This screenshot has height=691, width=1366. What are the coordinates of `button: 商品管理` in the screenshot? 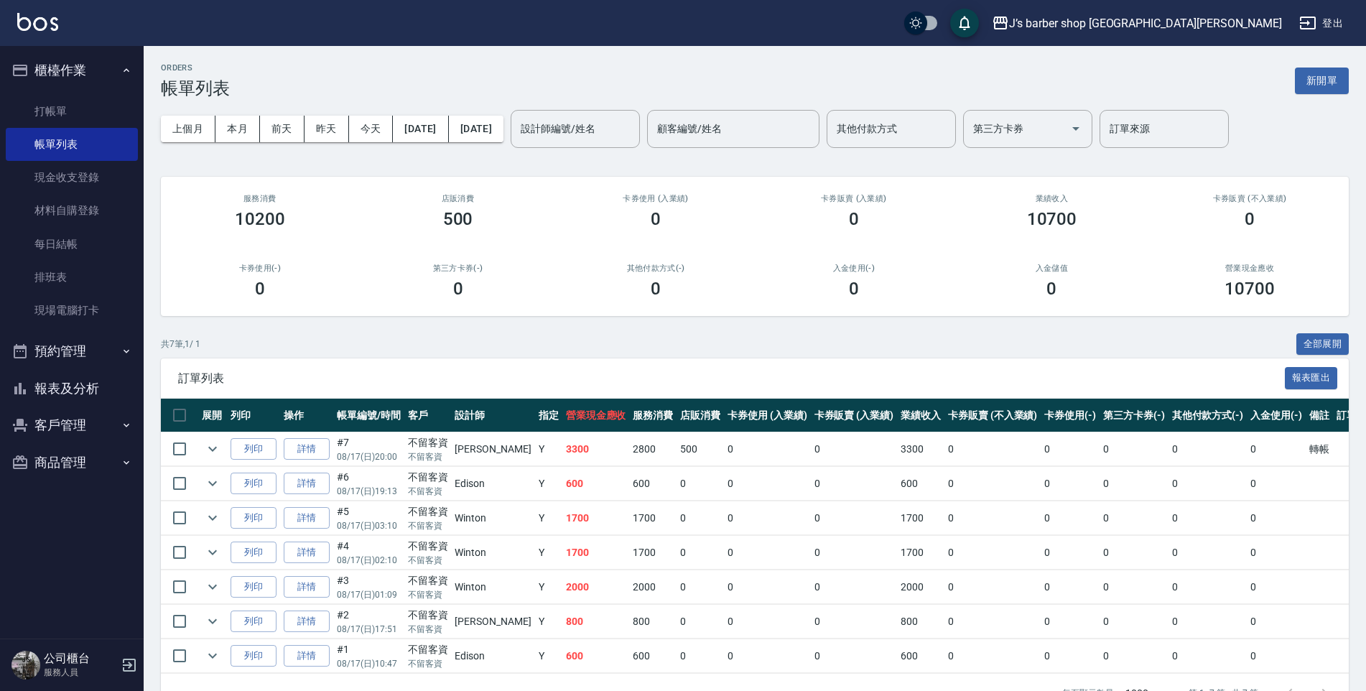 It's located at (72, 462).